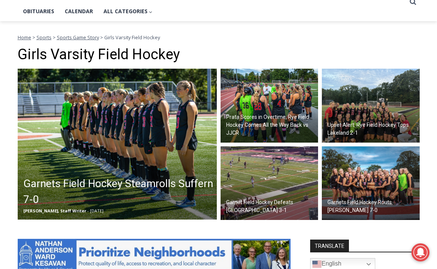 Image resolution: width=437 pixels, height=269 pixels. I want to click on a: Sports, so click(44, 37).